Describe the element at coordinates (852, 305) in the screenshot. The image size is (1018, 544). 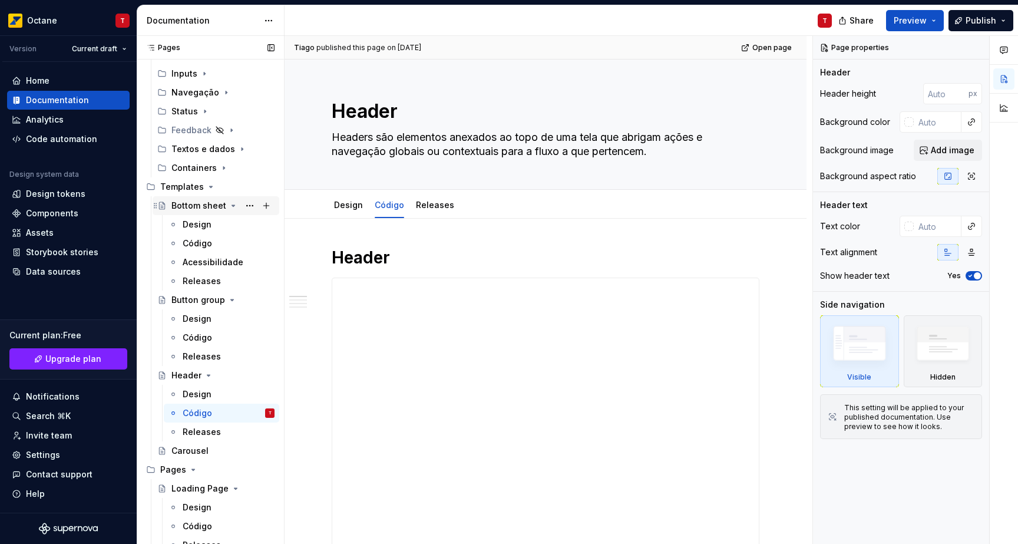
I see `div: Side navigation` at that location.